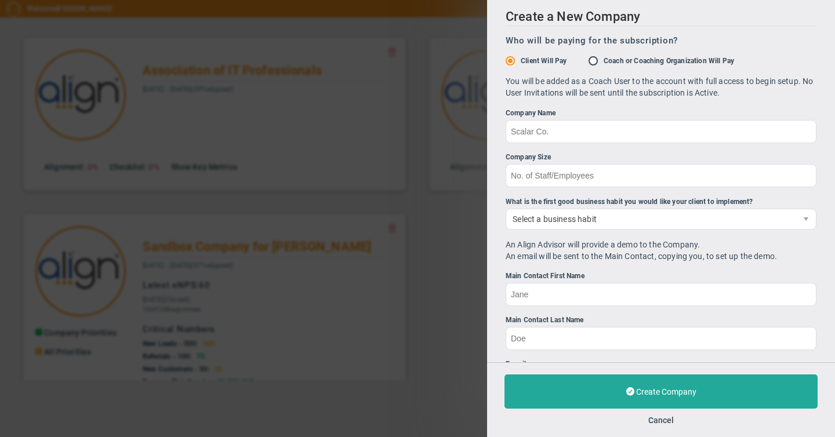 This screenshot has height=437, width=835. Describe the element at coordinates (661, 339) in the screenshot. I see `input: Main Contact Last Name` at that location.